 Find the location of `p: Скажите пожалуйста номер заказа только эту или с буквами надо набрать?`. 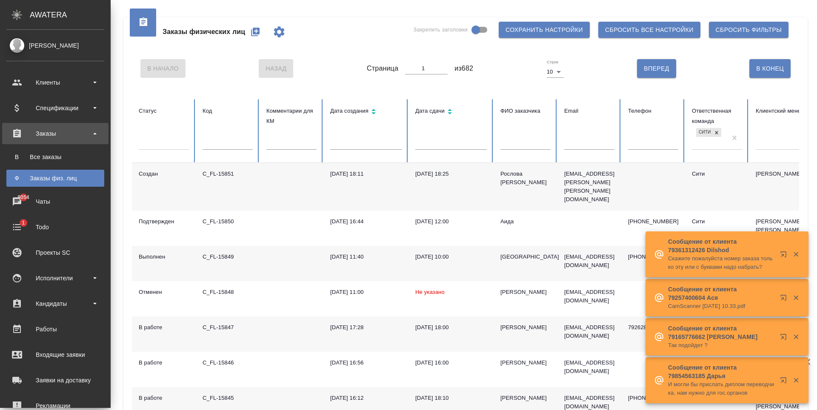

p: Скажите пожалуйста номер заказа только эту или с буквами надо набрать? is located at coordinates (721, 263).